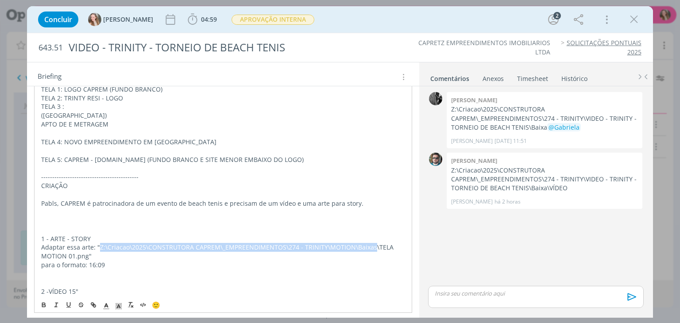  What do you see at coordinates (223, 107) in the screenshot?
I see `p: TELA 3 :` at bounding box center [223, 107].